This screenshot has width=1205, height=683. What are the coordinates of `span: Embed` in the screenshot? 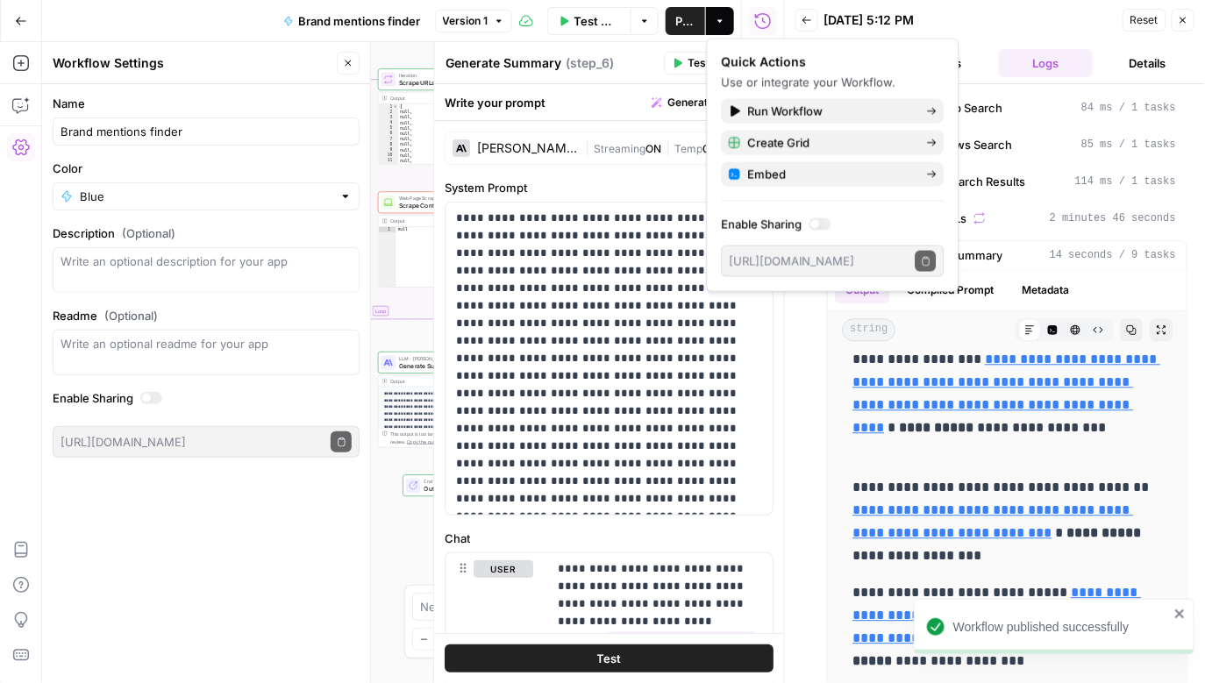 It's located at (830, 174).